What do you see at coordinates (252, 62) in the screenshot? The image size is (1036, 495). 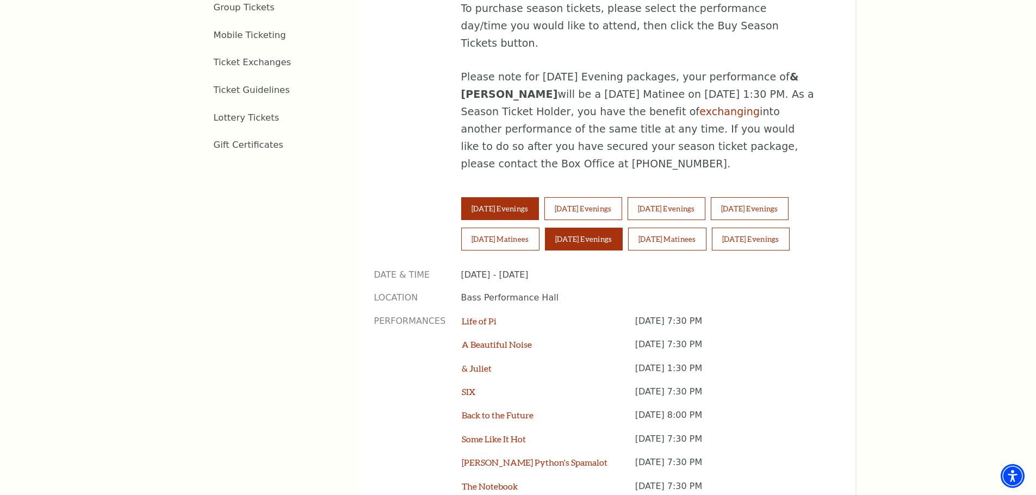 I see `a: Ticket Exchanges` at bounding box center [252, 62].